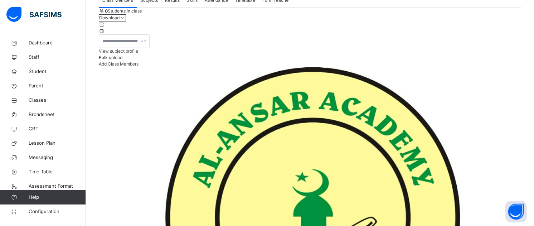  What do you see at coordinates (57, 100) in the screenshot?
I see `span: Classes` at bounding box center [57, 100].